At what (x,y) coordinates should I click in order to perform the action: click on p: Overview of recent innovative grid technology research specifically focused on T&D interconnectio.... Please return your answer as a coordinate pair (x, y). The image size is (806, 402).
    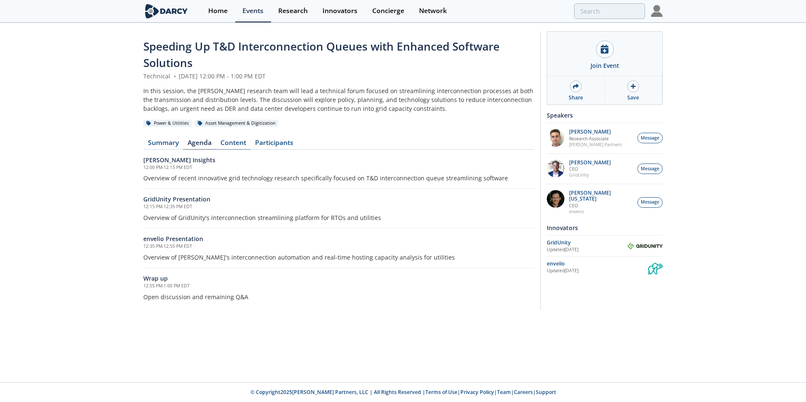
    Looking at the image, I should click on (339, 178).